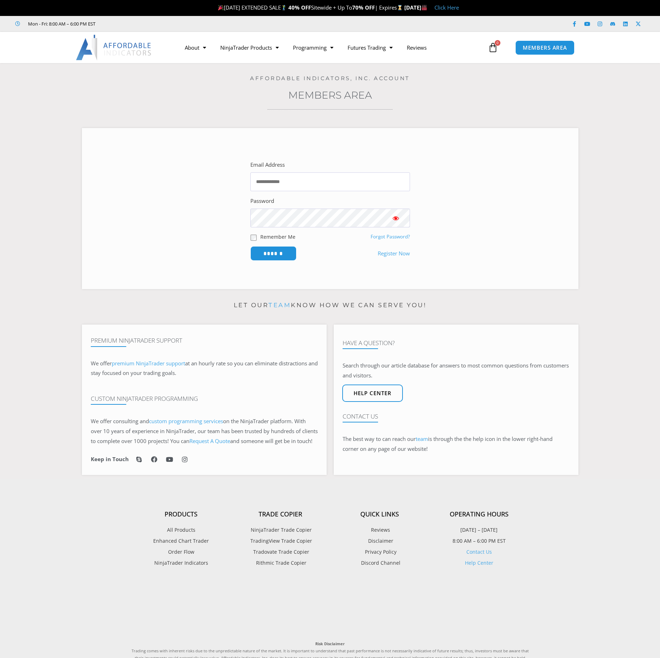 Image resolution: width=660 pixels, height=658 pixels. What do you see at coordinates (332, 48) in the screenshot?
I see `nav: Menu` at bounding box center [332, 48].